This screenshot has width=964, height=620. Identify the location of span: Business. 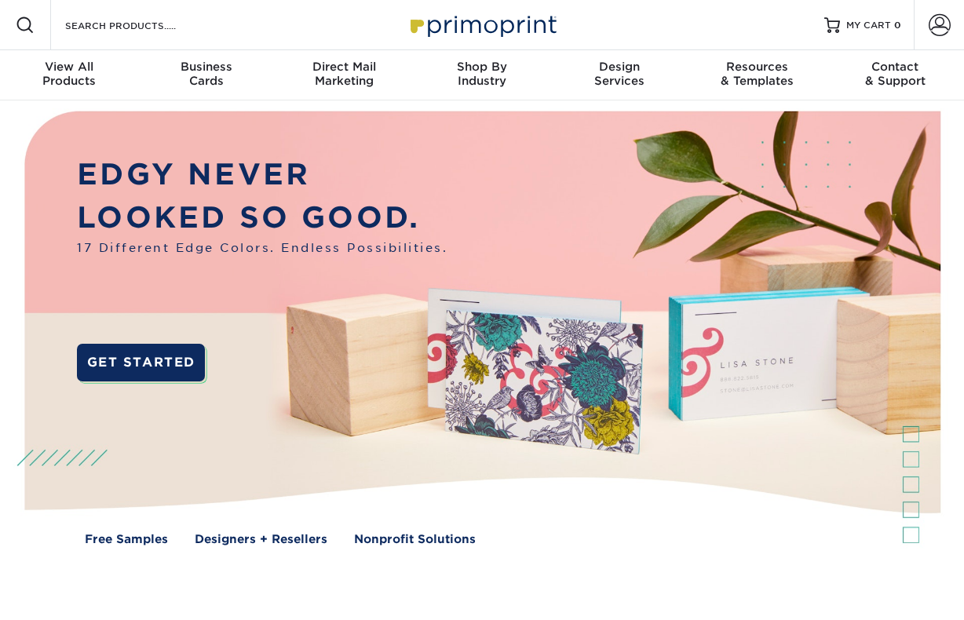
(206, 67).